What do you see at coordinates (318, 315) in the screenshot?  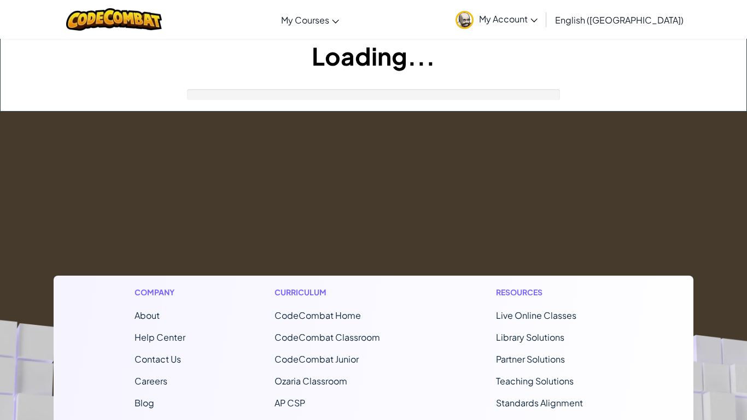 I see `span: CodeCombat Home` at bounding box center [318, 315].